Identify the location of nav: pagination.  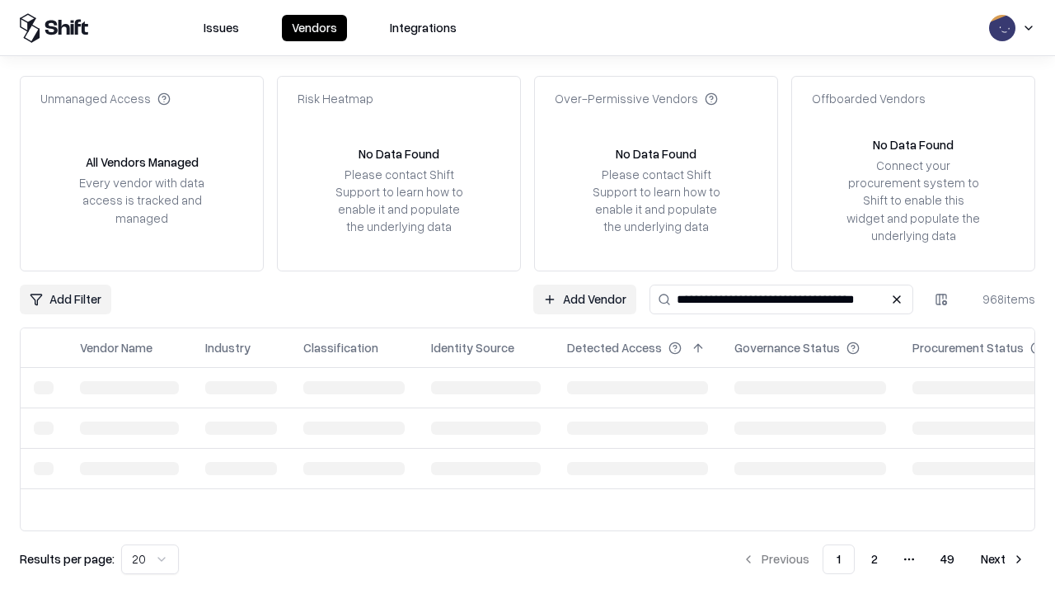
(884, 559).